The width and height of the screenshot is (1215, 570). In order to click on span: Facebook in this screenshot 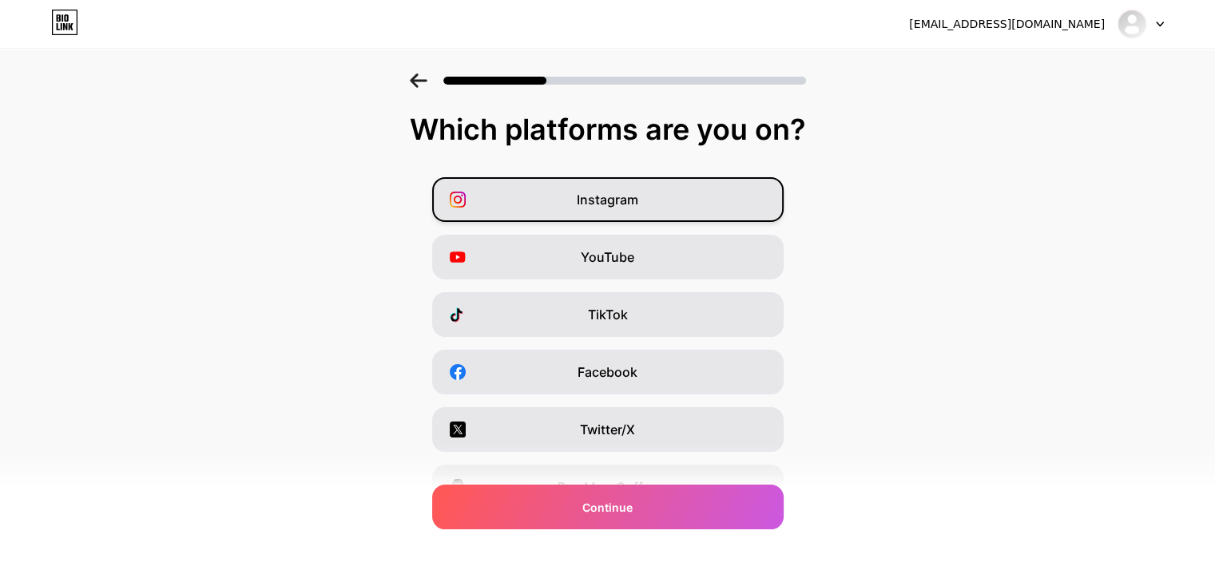, I will do `click(607, 372)`.